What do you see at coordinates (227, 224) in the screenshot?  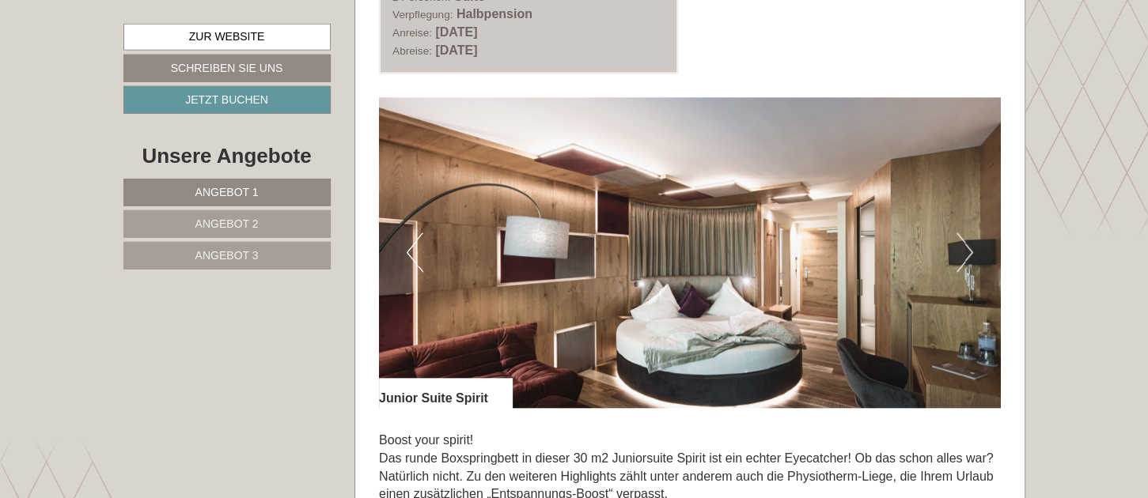 I see `span: Angebot 2` at bounding box center [227, 224].